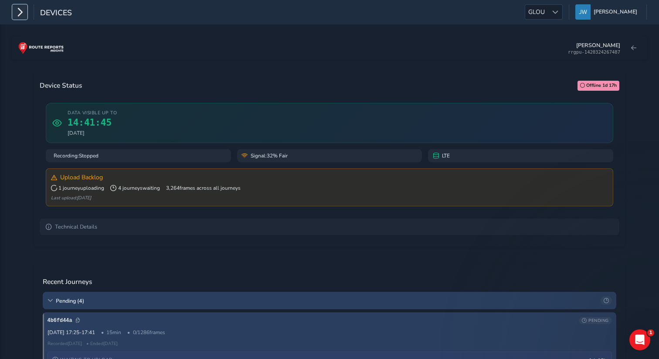 The height and width of the screenshot is (359, 659). What do you see at coordinates (536, 12) in the screenshot?
I see `span: GLOU` at bounding box center [536, 12].